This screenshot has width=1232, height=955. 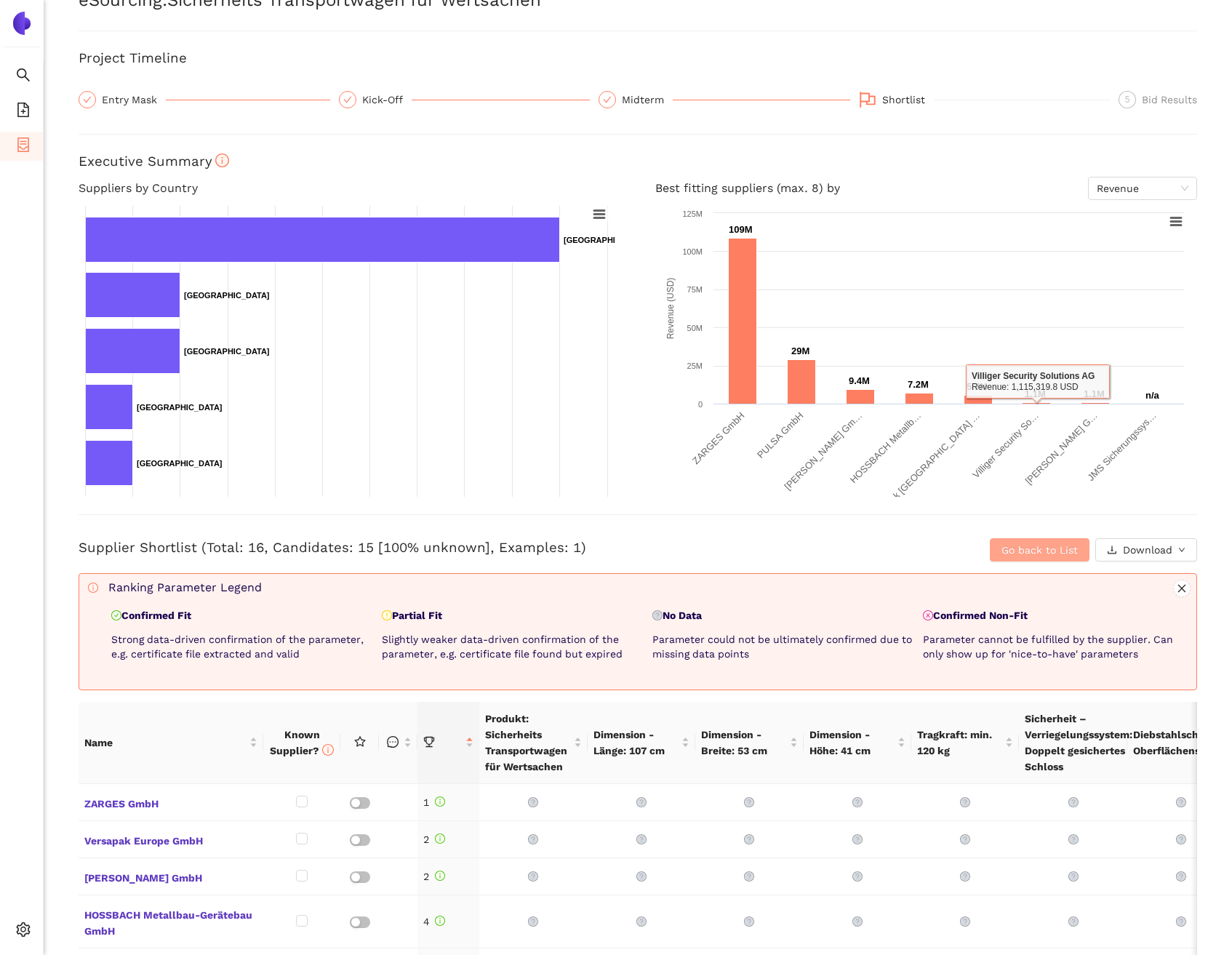 What do you see at coordinates (451, 548) in the screenshot?
I see `h3: Supplier Shortlist (Total: 16, Candidates: 15 [100% unknown], Examples: 1)` at bounding box center [451, 548].